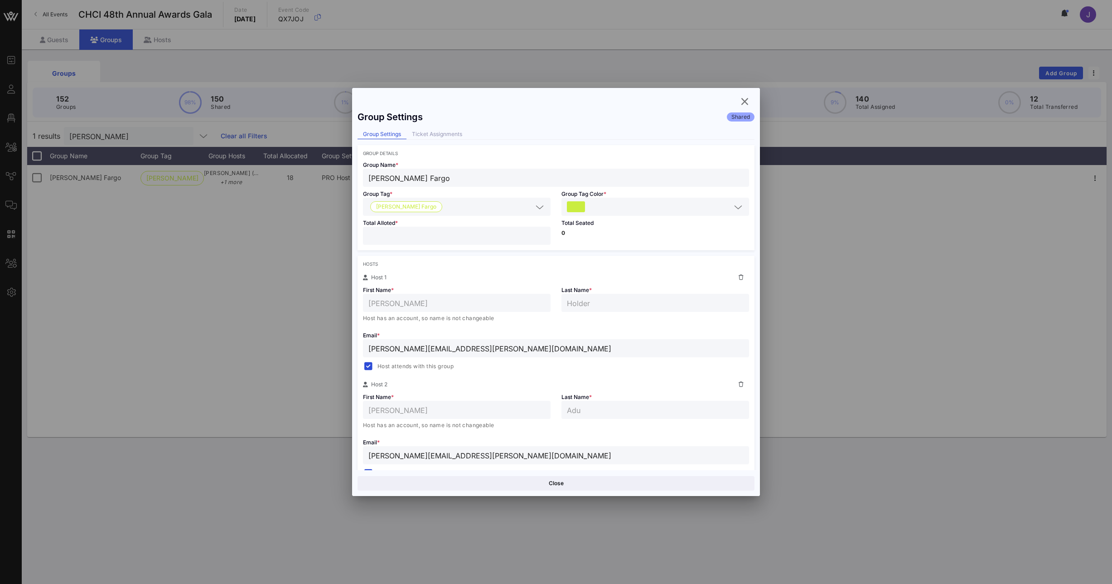  Describe the element at coordinates (655, 233) in the screenshot. I see `p: 0` at that location.